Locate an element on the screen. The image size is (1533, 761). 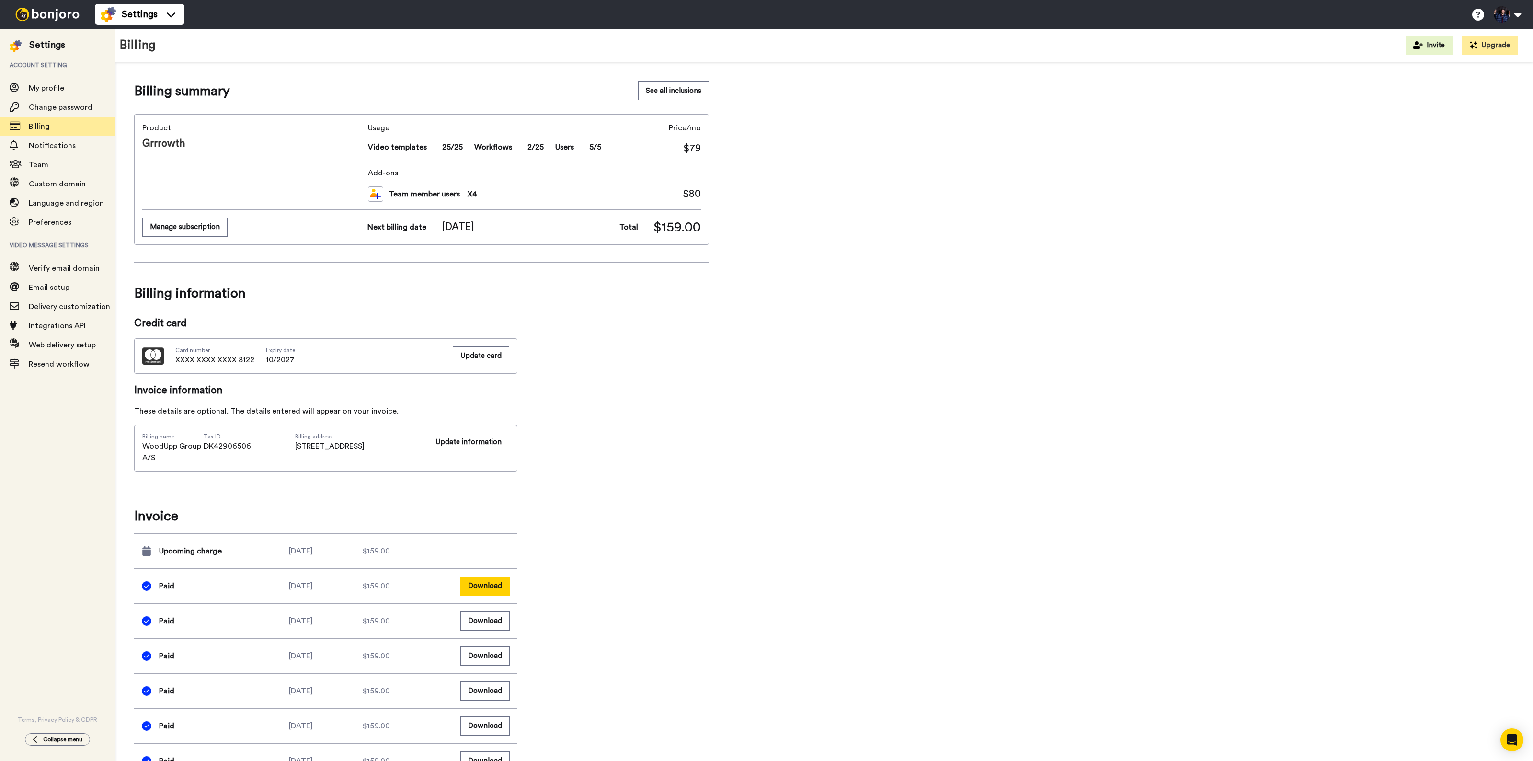
span: Total is located at coordinates (628, 227).